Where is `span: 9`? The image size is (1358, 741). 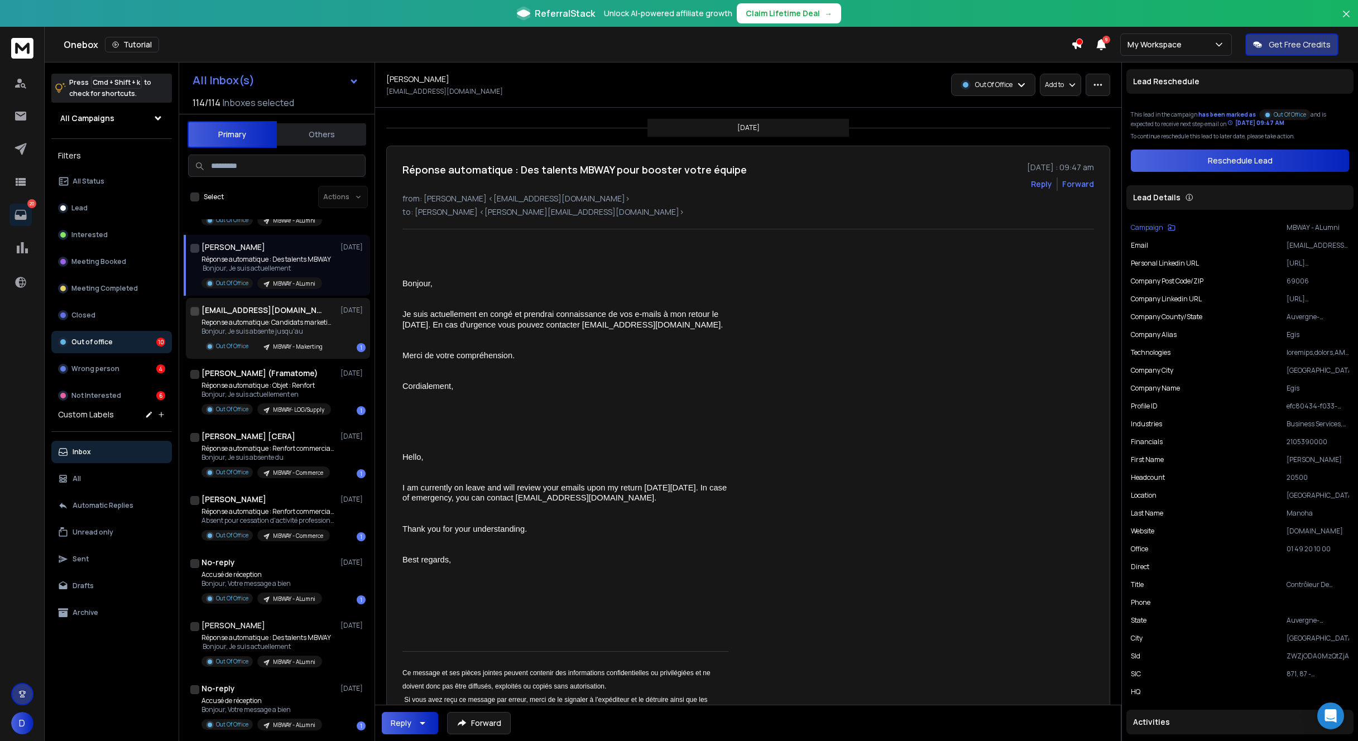 span: 9 is located at coordinates (1106, 40).